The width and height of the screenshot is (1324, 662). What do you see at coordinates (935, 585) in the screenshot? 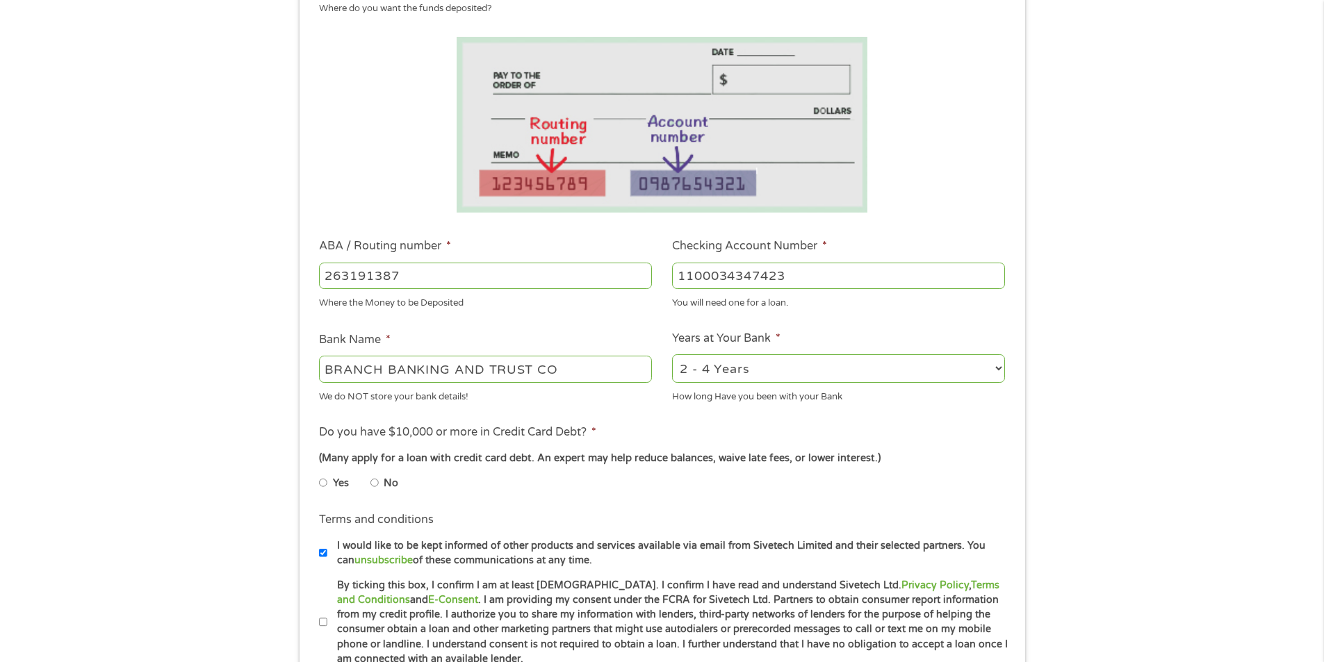
I see `a: Privacy Policy` at bounding box center [935, 585].